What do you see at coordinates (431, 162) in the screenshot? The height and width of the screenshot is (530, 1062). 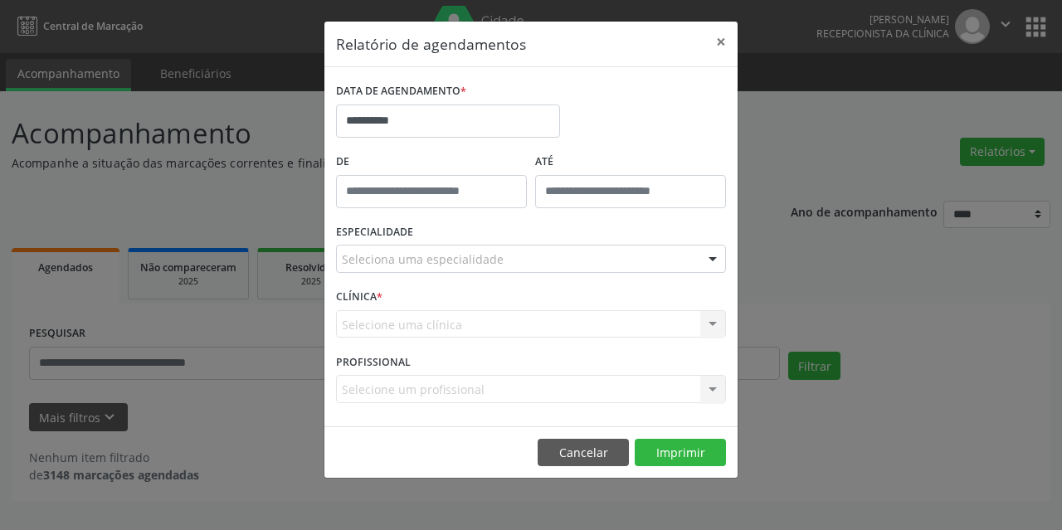 I see `label: De` at bounding box center [431, 162].